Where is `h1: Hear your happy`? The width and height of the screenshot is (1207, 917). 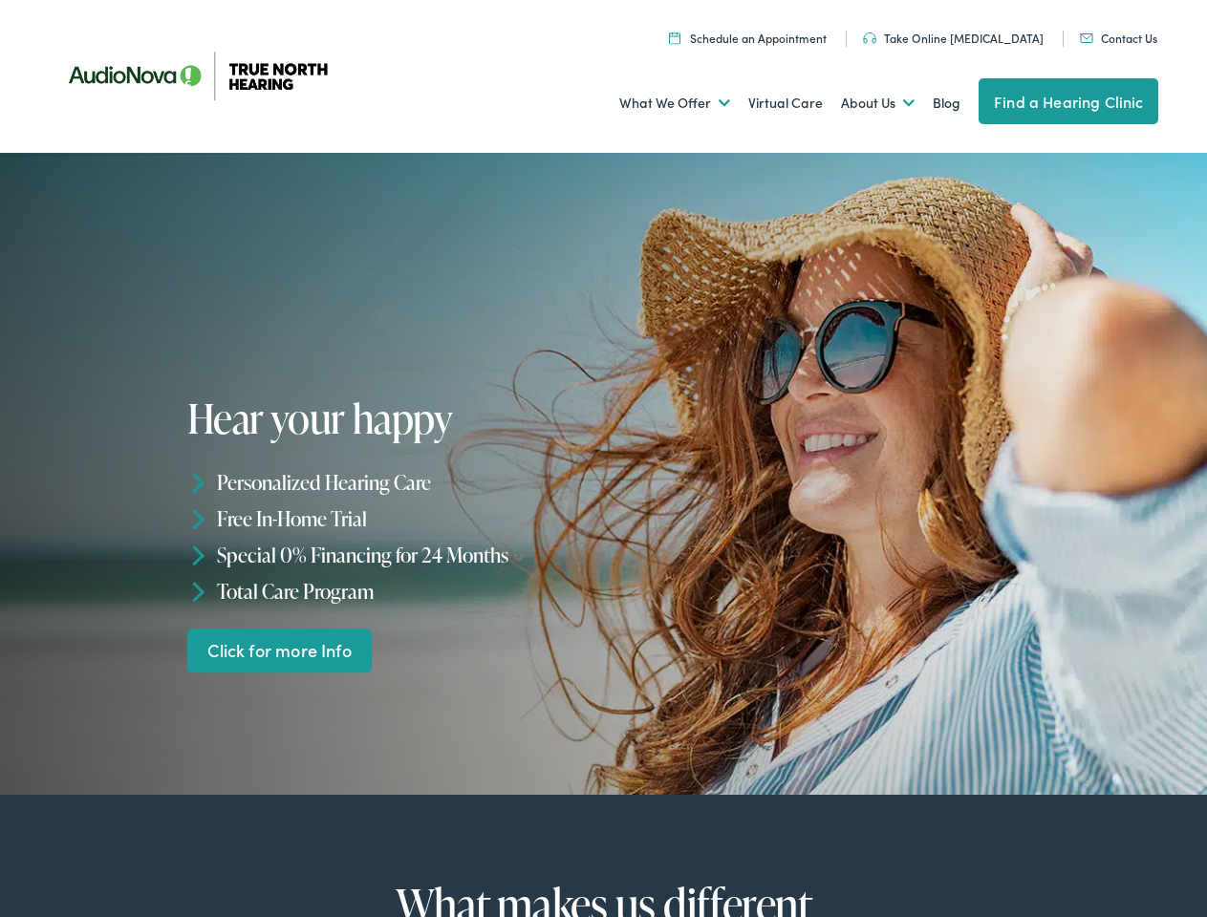
h1: Hear your happy is located at coordinates (398, 418).